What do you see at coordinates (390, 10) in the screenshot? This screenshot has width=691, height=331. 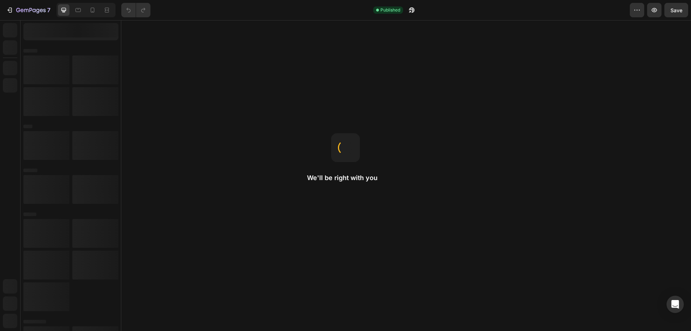 I see `span: Published` at bounding box center [390, 10].